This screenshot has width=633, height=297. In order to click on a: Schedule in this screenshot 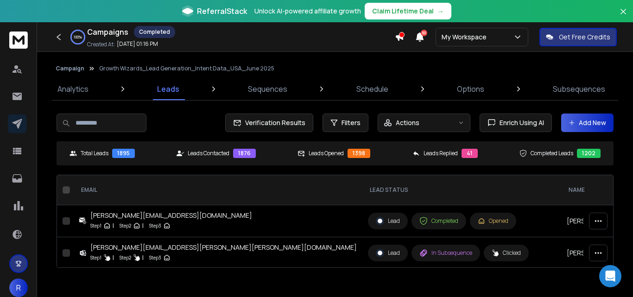, I will do `click(372, 89)`.